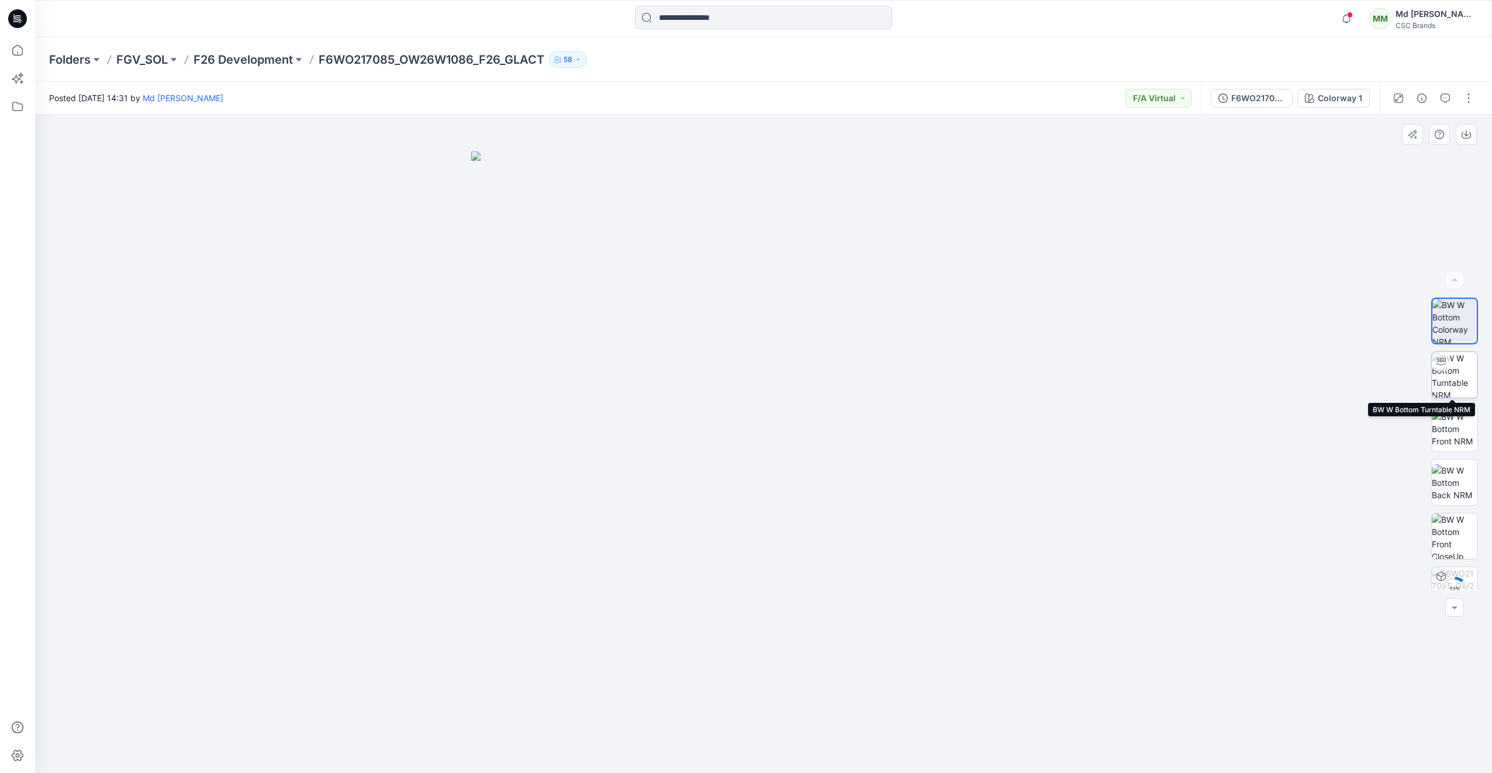  Describe the element at coordinates (1455, 589) in the screenshot. I see `div: 11 %` at that location.